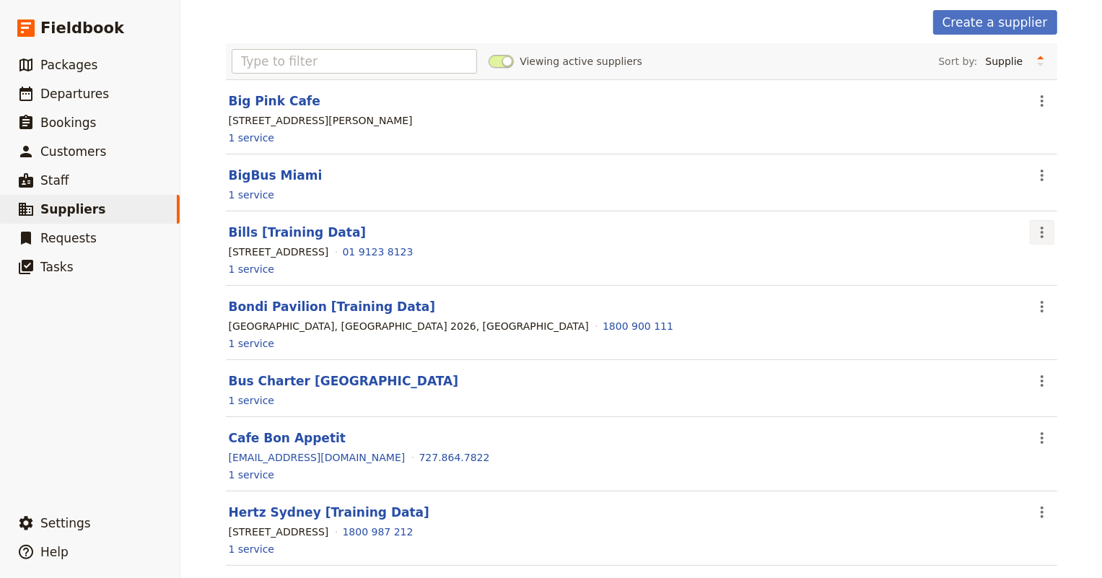  I want to click on a: Bondi Pavilion [Training Data], so click(332, 307).